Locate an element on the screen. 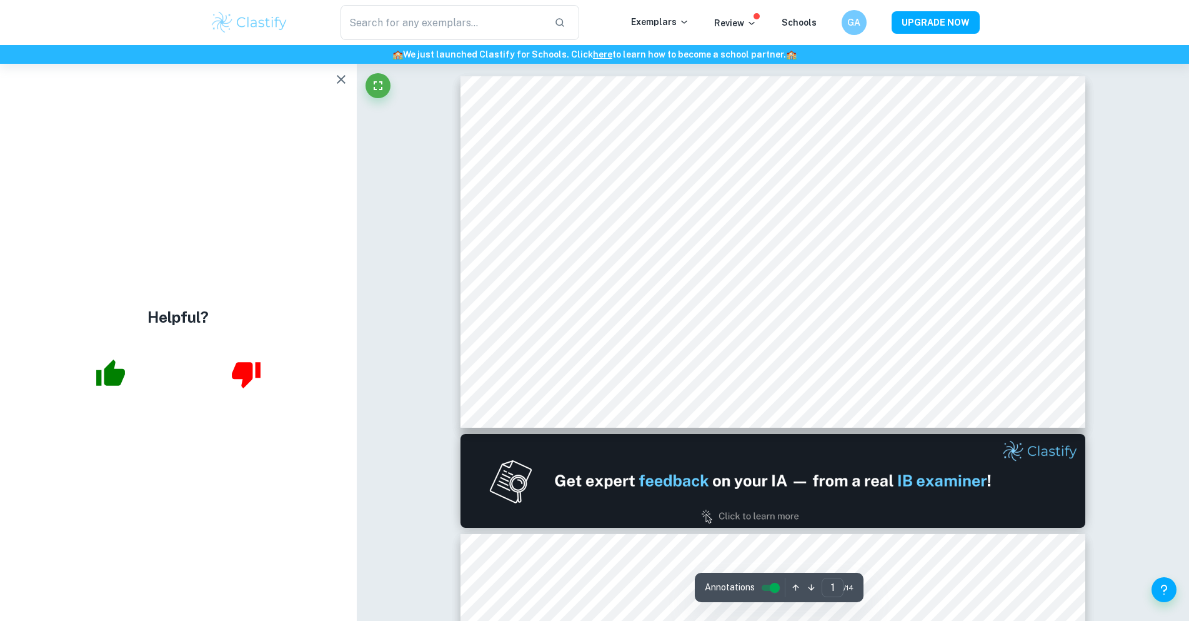  button: GA is located at coordinates (854, 22).